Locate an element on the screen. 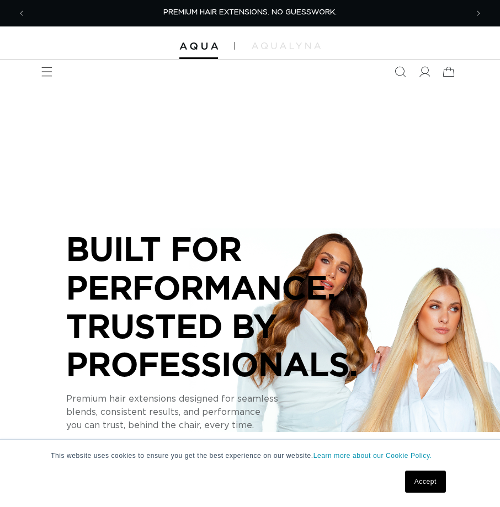 The height and width of the screenshot is (507, 500). button: Previous announcement is located at coordinates (22, 13).